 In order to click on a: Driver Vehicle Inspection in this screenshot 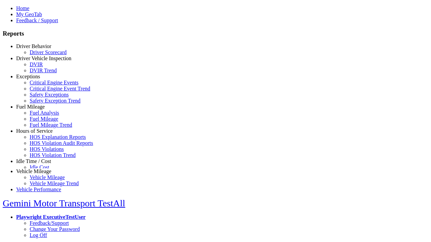, I will do `click(44, 58)`.